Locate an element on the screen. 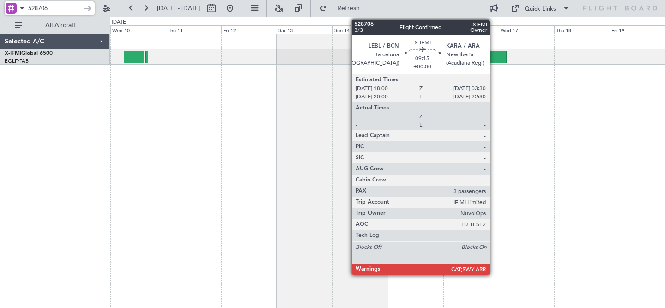  div: Mon 15 is located at coordinates (416, 30).